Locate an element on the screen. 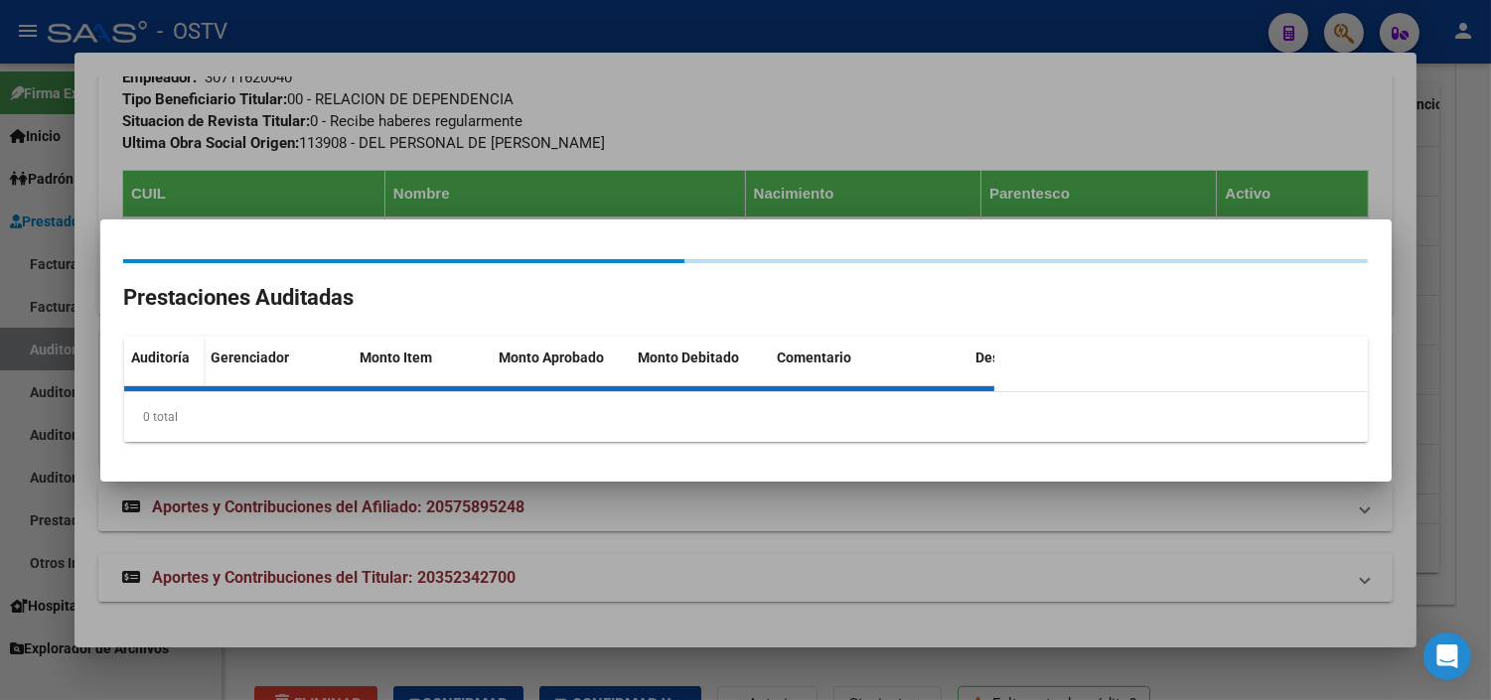 The width and height of the screenshot is (1491, 700). span: Monto Debitado is located at coordinates (689, 358).